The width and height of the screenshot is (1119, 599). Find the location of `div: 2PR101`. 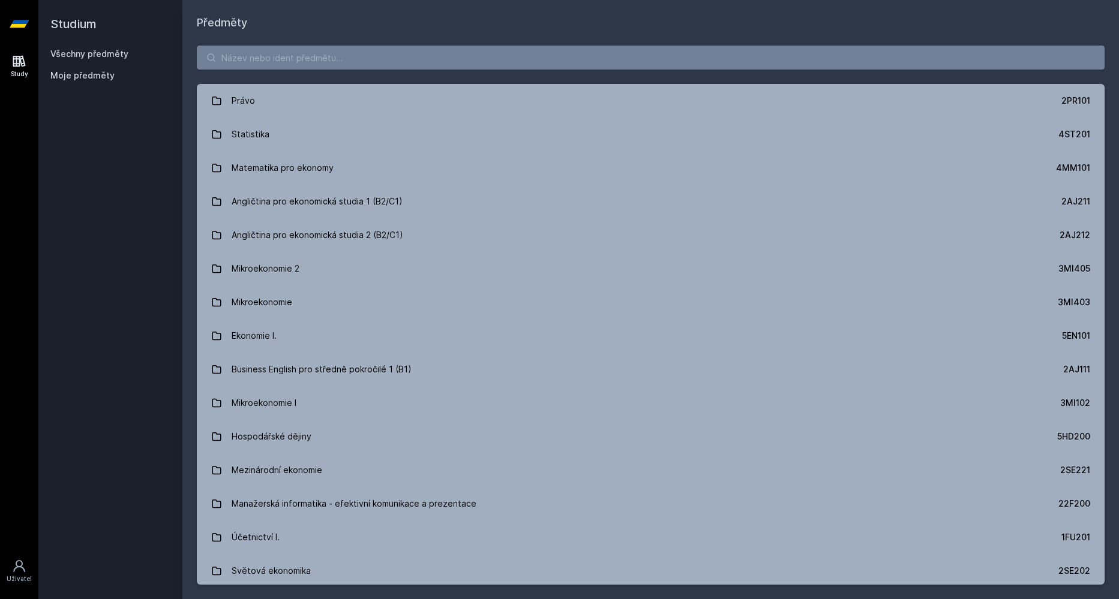

div: 2PR101 is located at coordinates (1075, 101).